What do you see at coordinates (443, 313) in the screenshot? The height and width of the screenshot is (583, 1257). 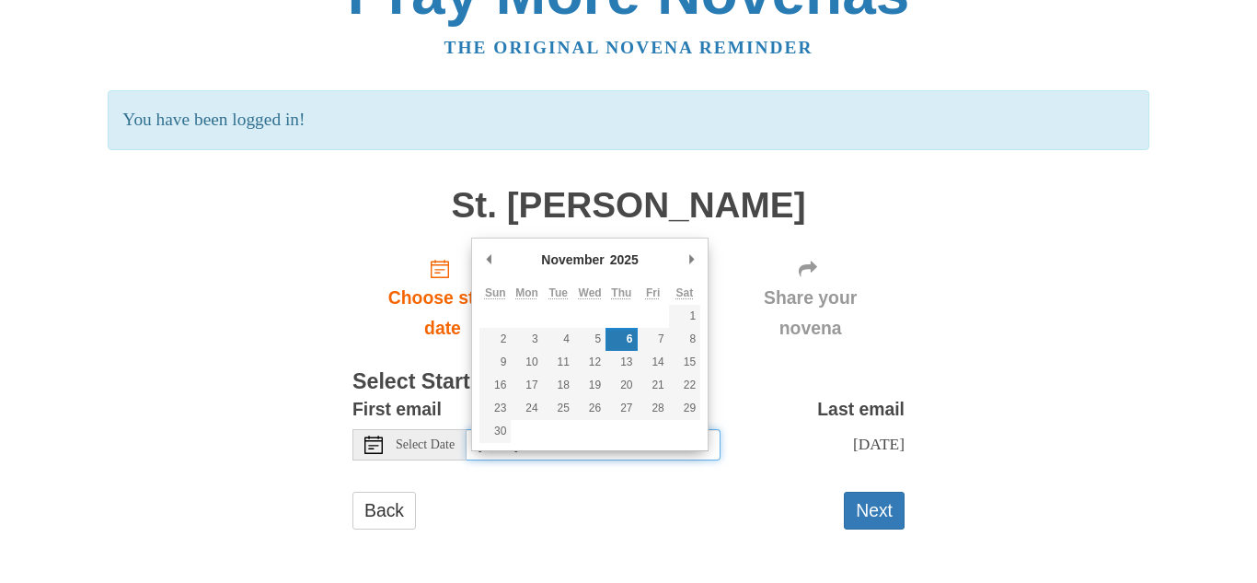 I see `span: Choose start date` at bounding box center [443, 313].